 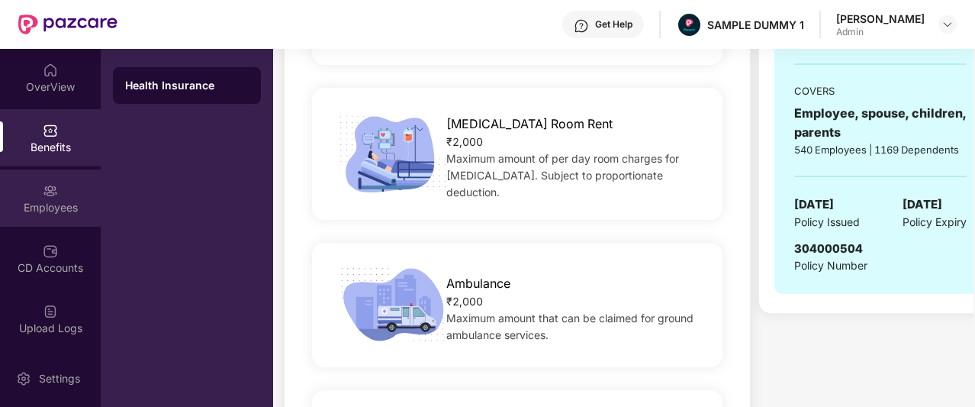 I want to click on div: Get Help, so click(x=613, y=24).